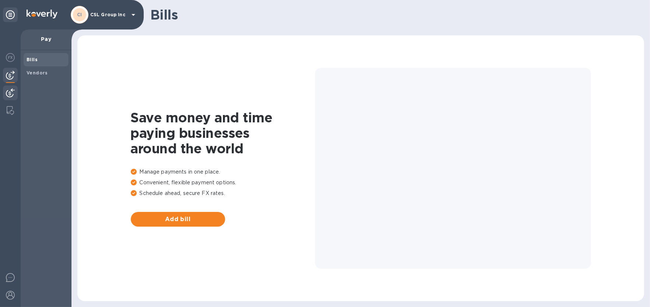  I want to click on button: Add bill, so click(178, 219).